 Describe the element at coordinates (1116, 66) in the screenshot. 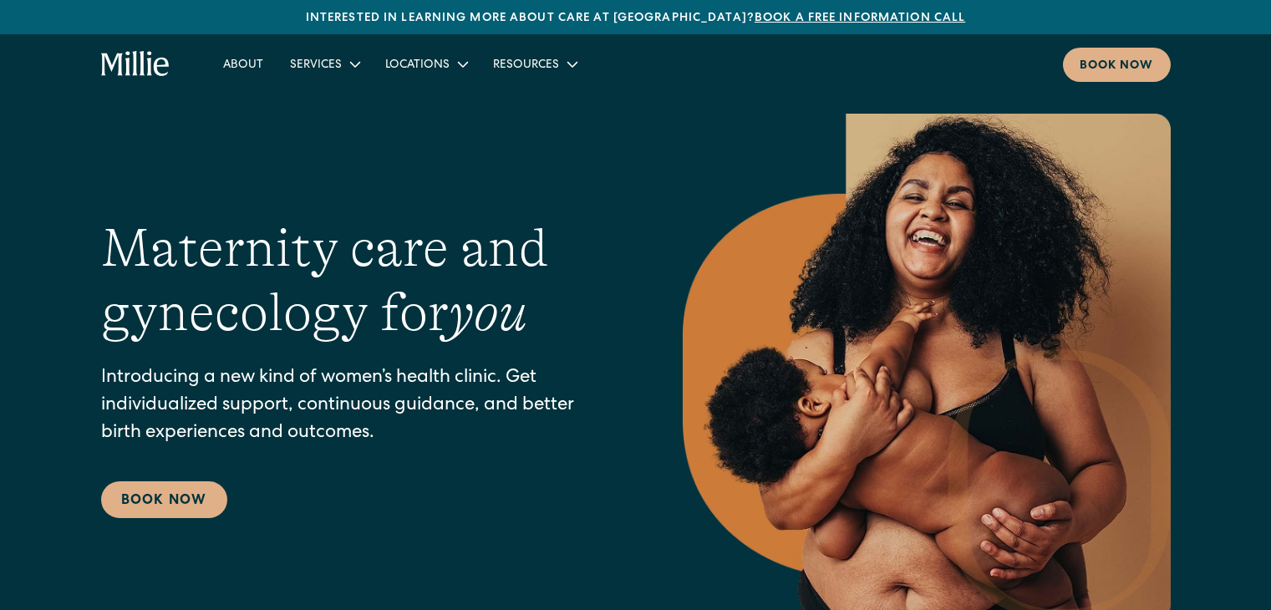

I see `div: Book now` at that location.